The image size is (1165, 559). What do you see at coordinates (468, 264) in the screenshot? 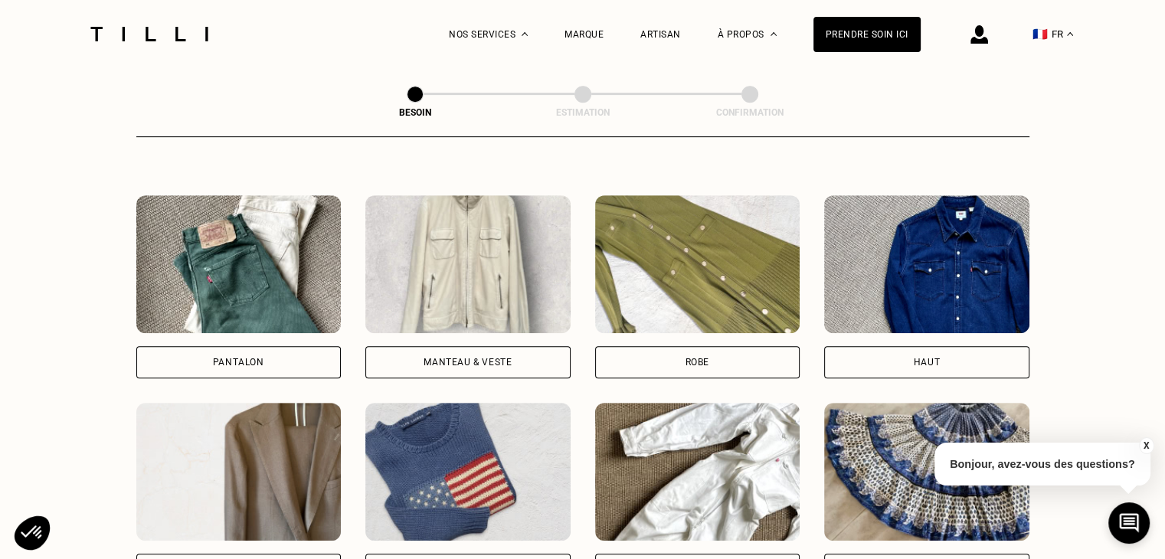
I see `img: Tilli retouche votre Manteau & Veste` at bounding box center [468, 264].